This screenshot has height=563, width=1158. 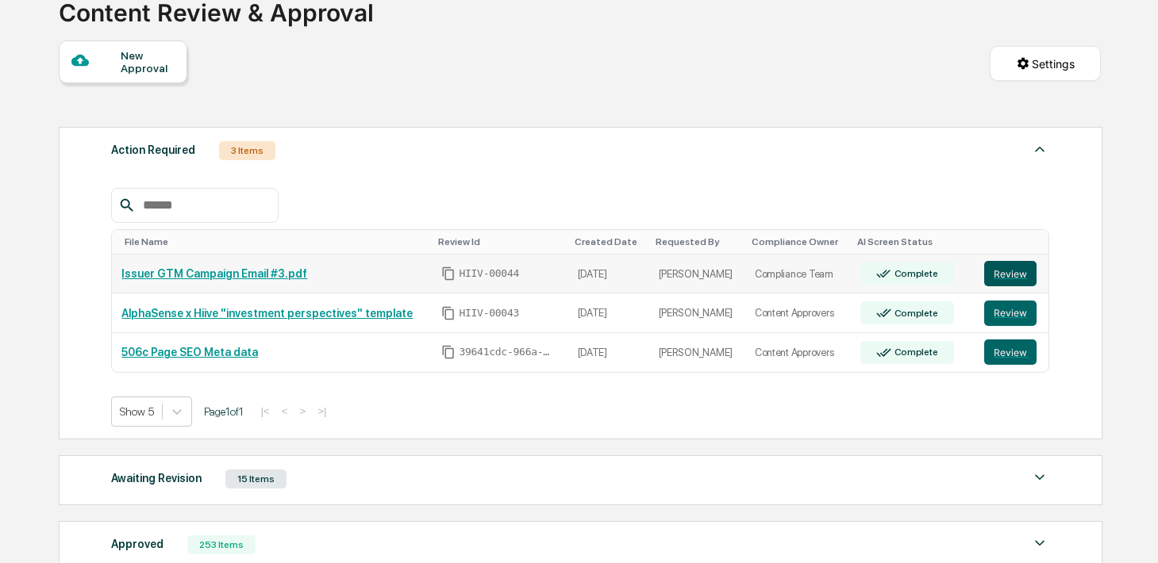 I want to click on div: New Approval, so click(x=147, y=62).